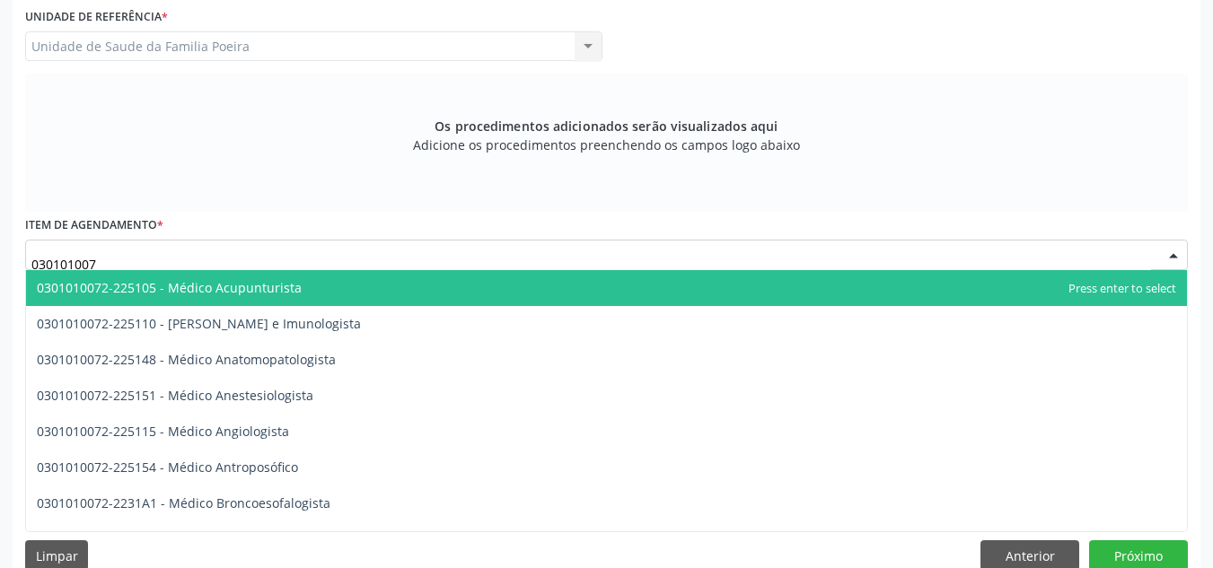 The height and width of the screenshot is (568, 1213). Describe the element at coordinates (163, 431) in the screenshot. I see `span: 0301010072-225115 - Médico Angiologista` at that location.